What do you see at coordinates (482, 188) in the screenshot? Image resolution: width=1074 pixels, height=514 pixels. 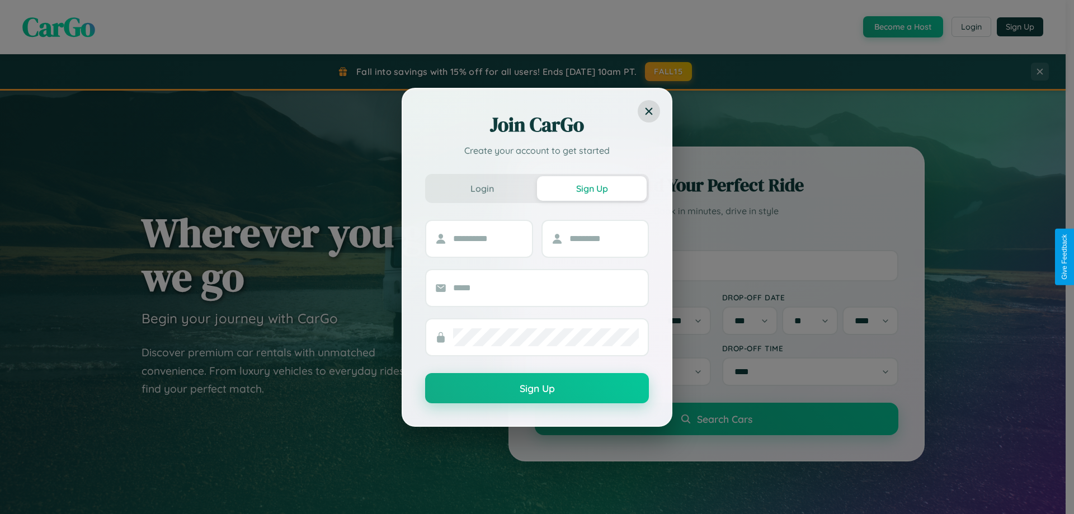 I see `button: Login` at bounding box center [482, 188].